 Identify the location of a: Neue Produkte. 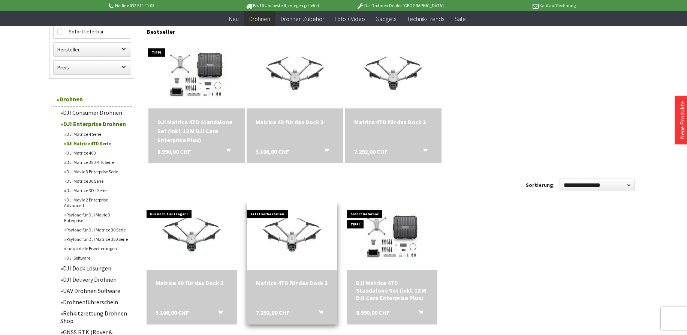
(682, 120).